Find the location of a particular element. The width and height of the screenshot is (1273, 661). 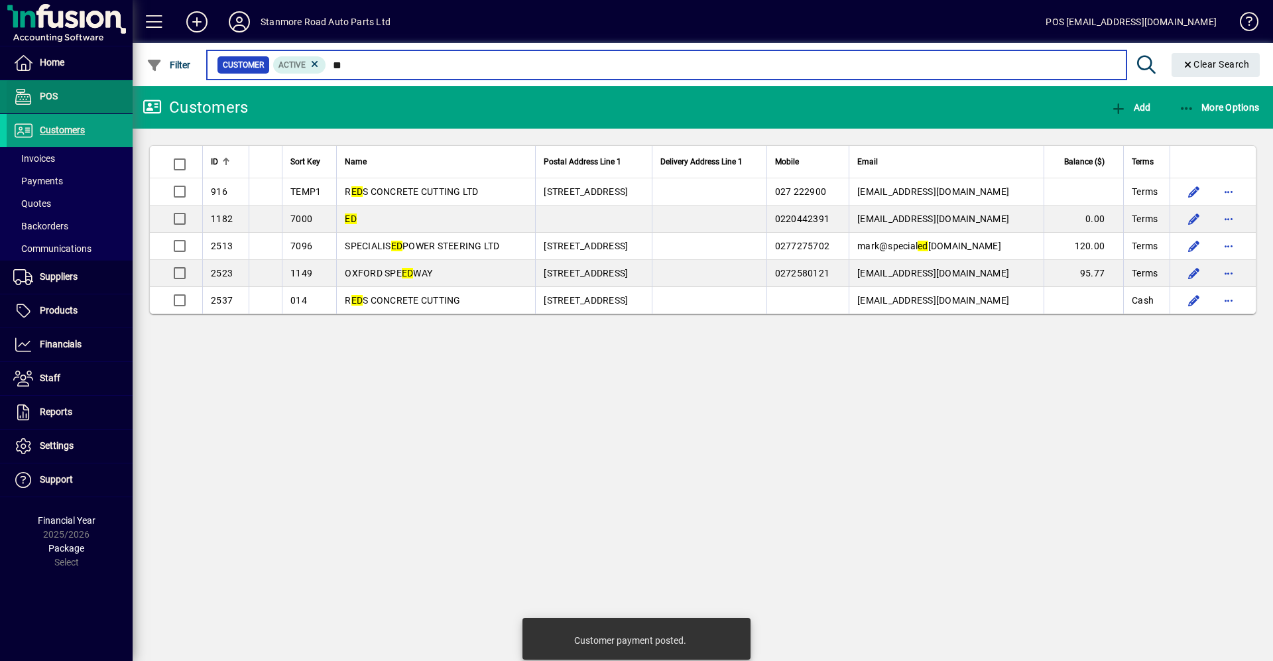

span: Add is located at coordinates (1130, 107).